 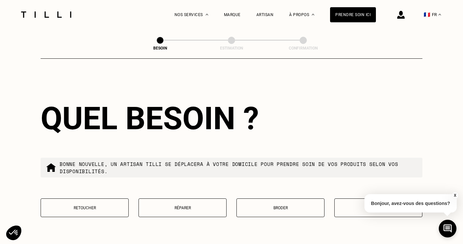 I want to click on button: Broder, so click(x=281, y=207).